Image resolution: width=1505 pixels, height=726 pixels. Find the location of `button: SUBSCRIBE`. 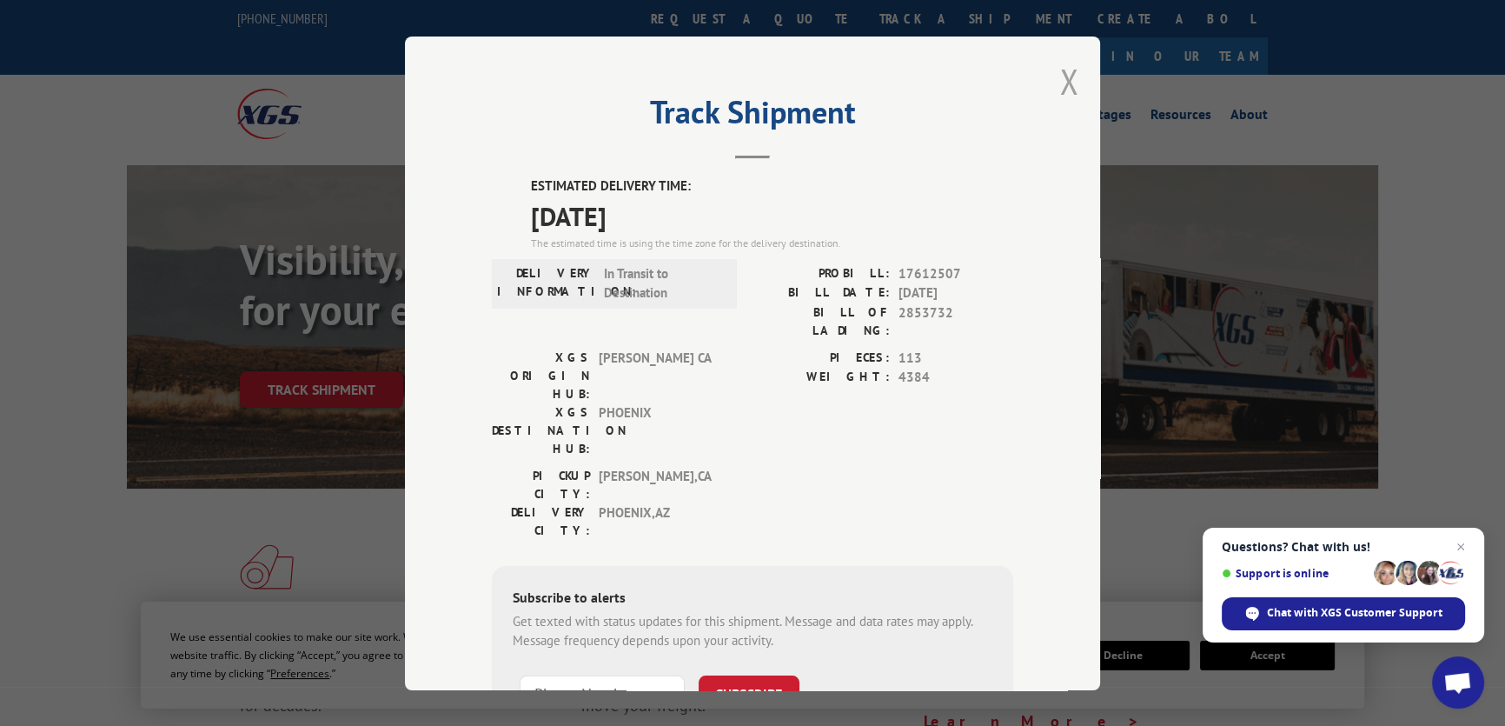

button: SUBSCRIBE is located at coordinates (749, 693).